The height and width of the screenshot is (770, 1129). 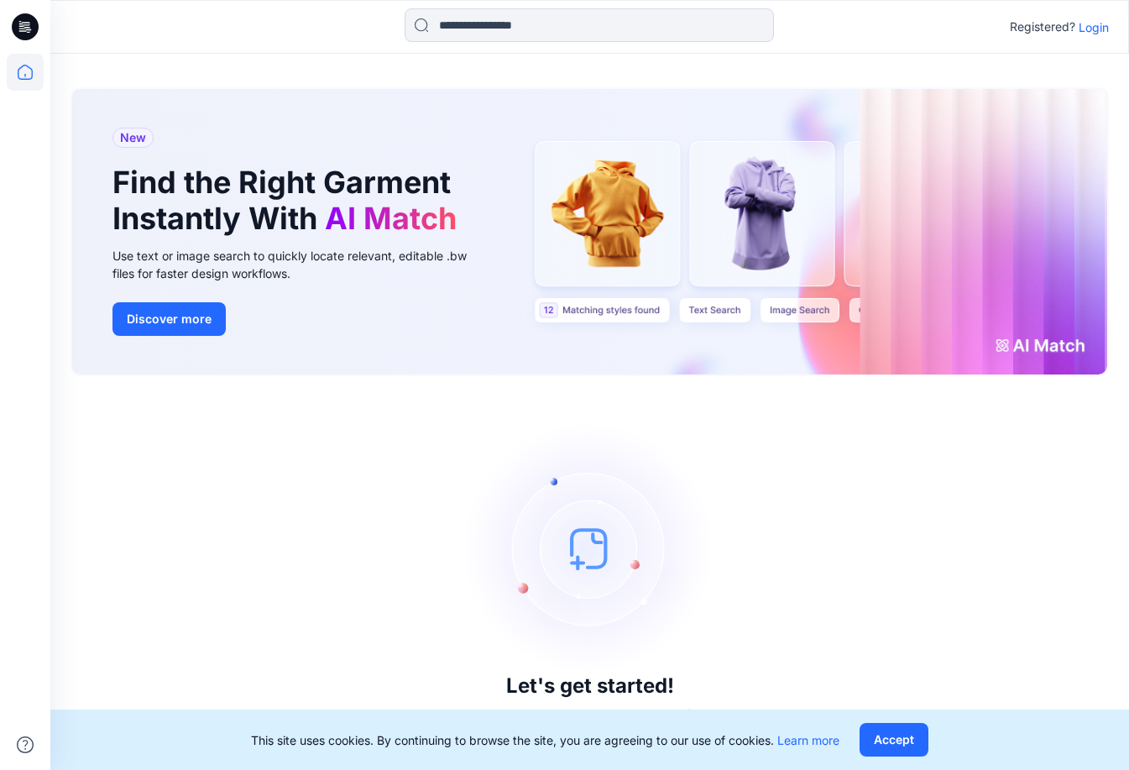 What do you see at coordinates (301, 264) in the screenshot?
I see `div: Use text or image search to quickly locate relevant, editable .bw files for faster design workflows.` at bounding box center [301, 264].